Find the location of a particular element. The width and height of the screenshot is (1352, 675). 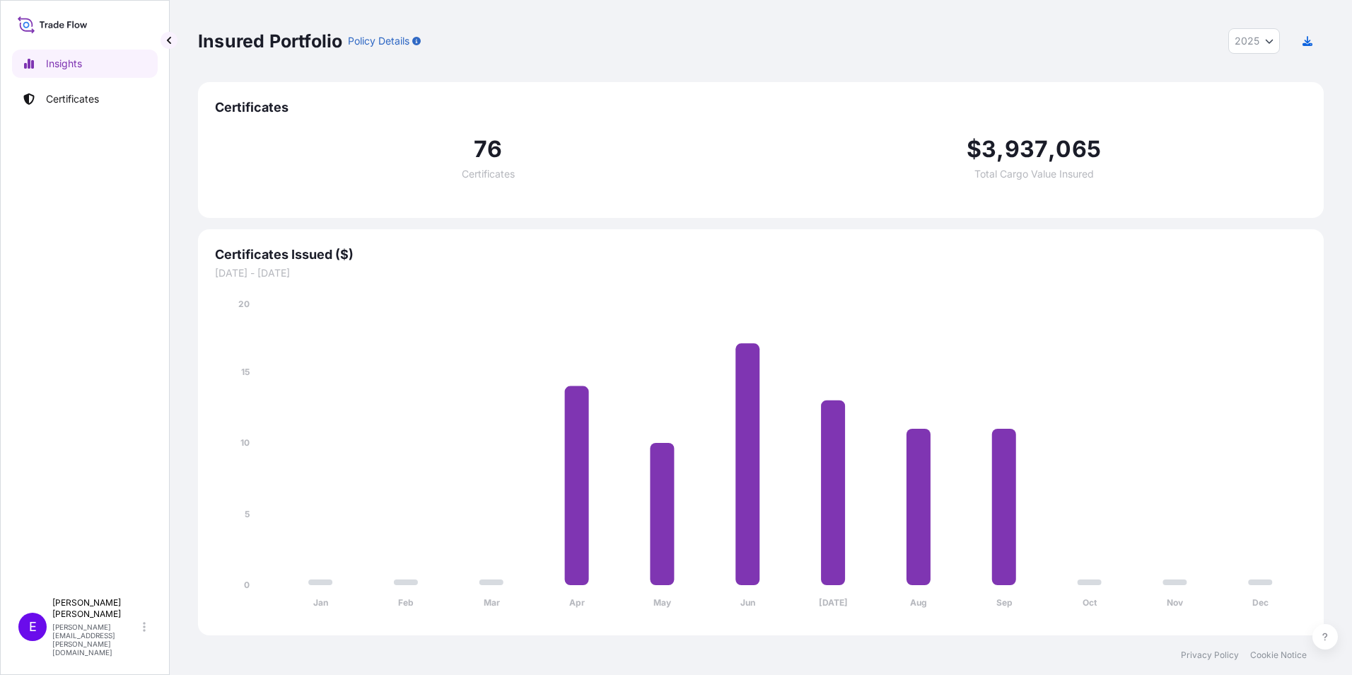

tspan: Apr is located at coordinates (577, 602).